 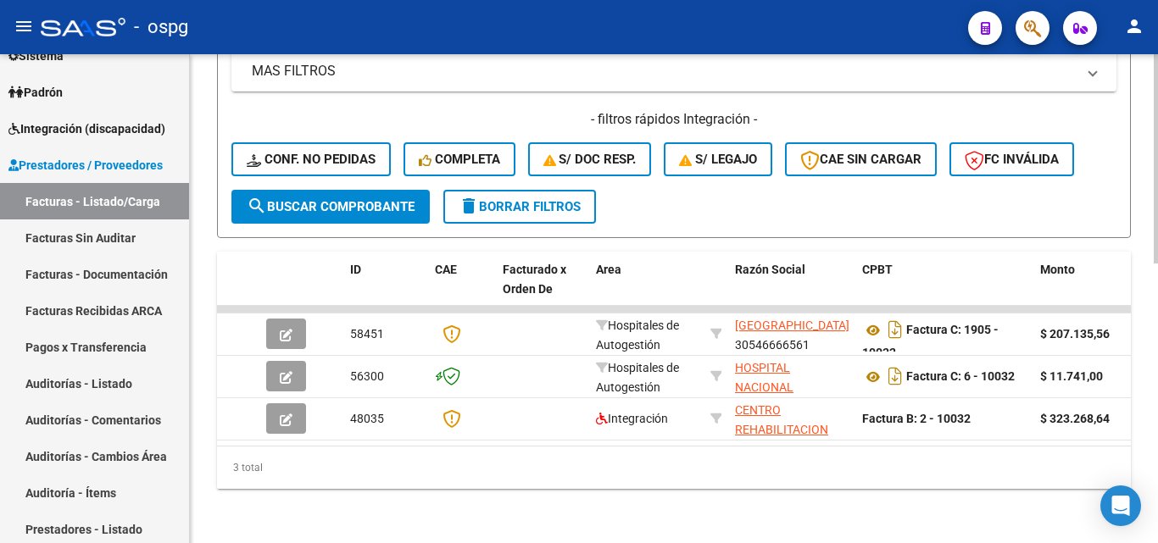 What do you see at coordinates (459, 159) in the screenshot?
I see `button: Completa` at bounding box center [459, 159].